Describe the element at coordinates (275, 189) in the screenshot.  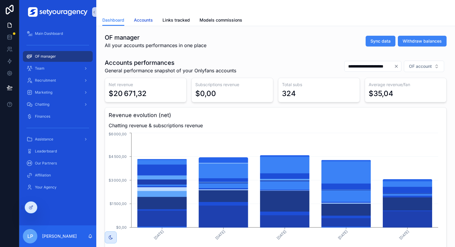
I see `div: chart` at that location.